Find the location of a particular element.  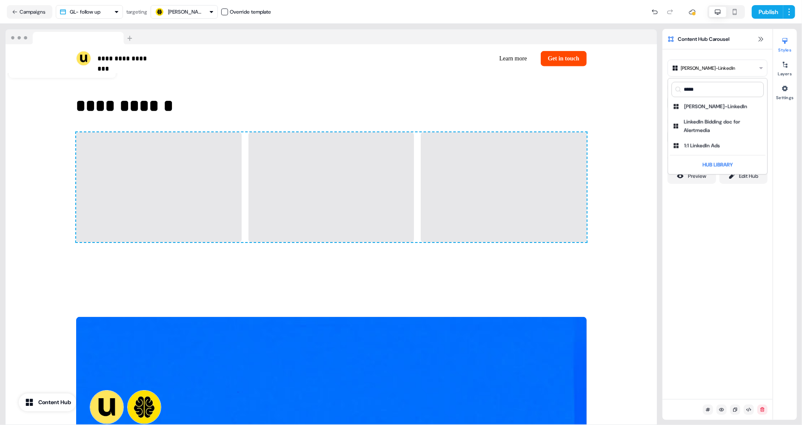

div: 1:1 LinkedIn Ads is located at coordinates (702, 146).